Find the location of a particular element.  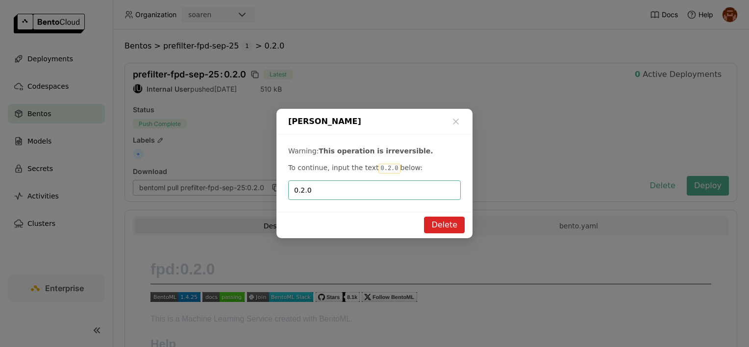

span: To continue, input the text is located at coordinates (333, 168).